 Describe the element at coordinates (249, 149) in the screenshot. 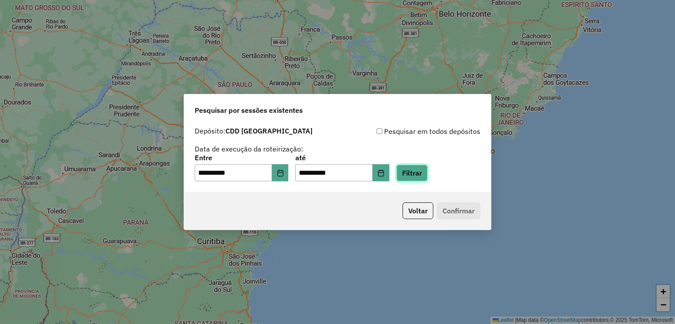

I see `label: Data de execução da roteirização:` at that location.